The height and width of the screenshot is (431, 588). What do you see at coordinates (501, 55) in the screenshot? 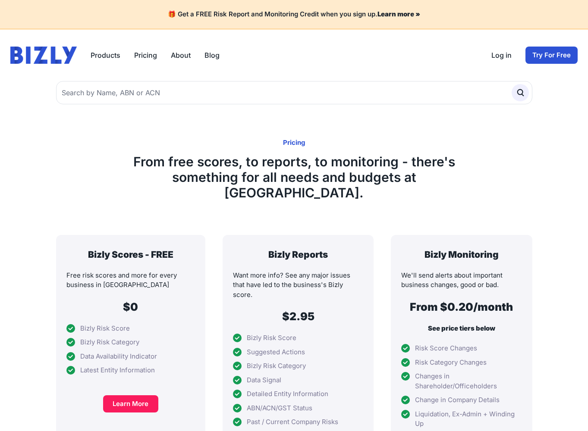
I see `a: Log in` at bounding box center [501, 55].